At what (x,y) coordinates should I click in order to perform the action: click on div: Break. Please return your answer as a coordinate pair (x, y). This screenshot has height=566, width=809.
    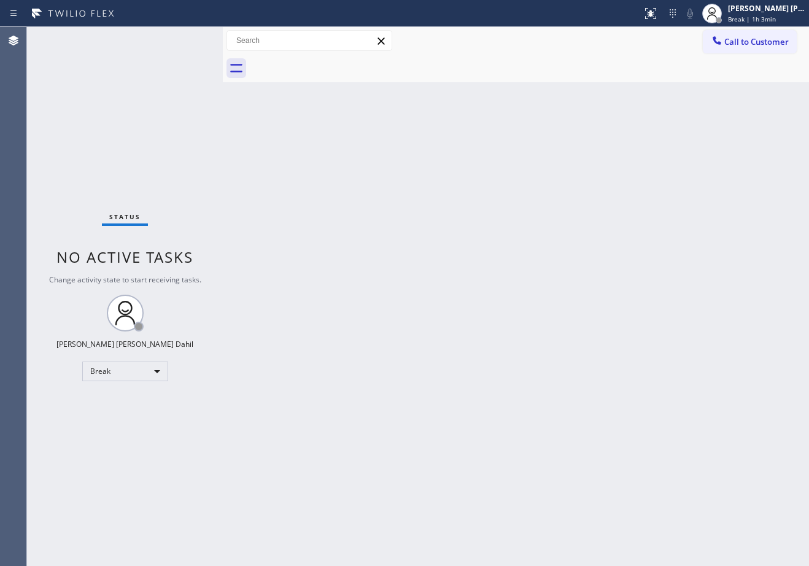
    Looking at the image, I should click on (125, 371).